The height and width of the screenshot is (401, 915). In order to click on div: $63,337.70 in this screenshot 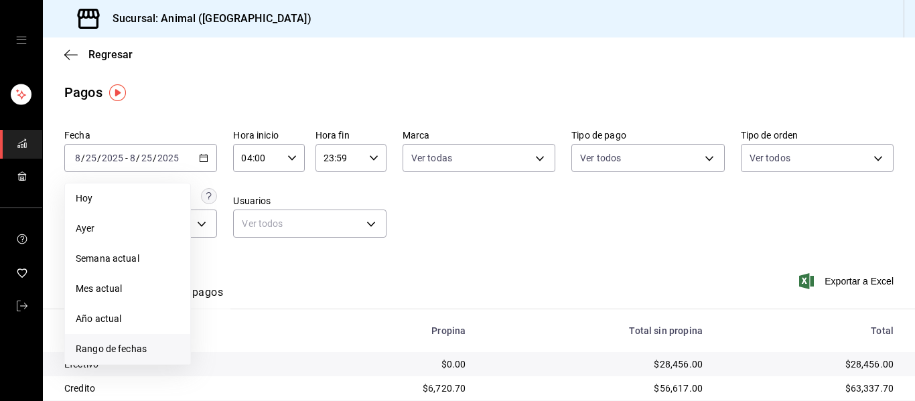, I will do `click(809, 389)`.